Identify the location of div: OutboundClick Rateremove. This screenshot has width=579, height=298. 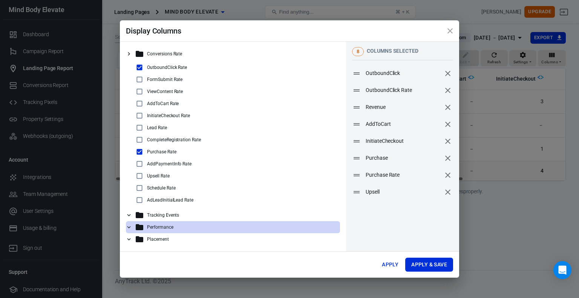
(403, 90).